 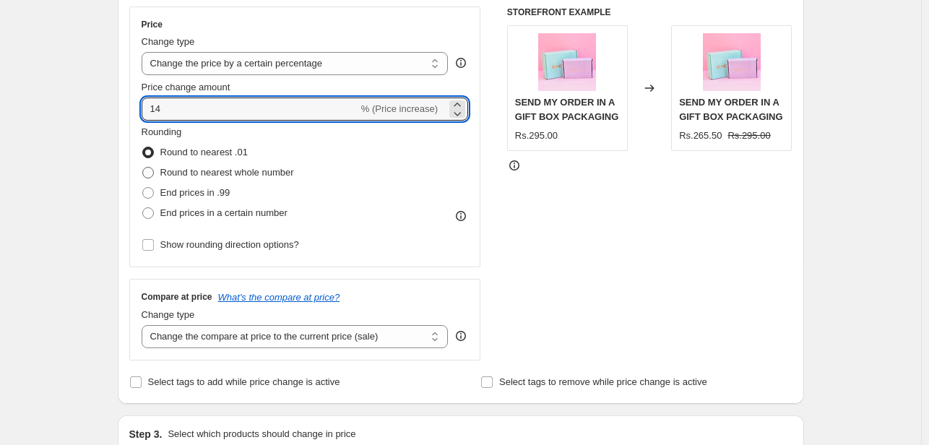 I want to click on span: Round to nearest .01, so click(x=204, y=152).